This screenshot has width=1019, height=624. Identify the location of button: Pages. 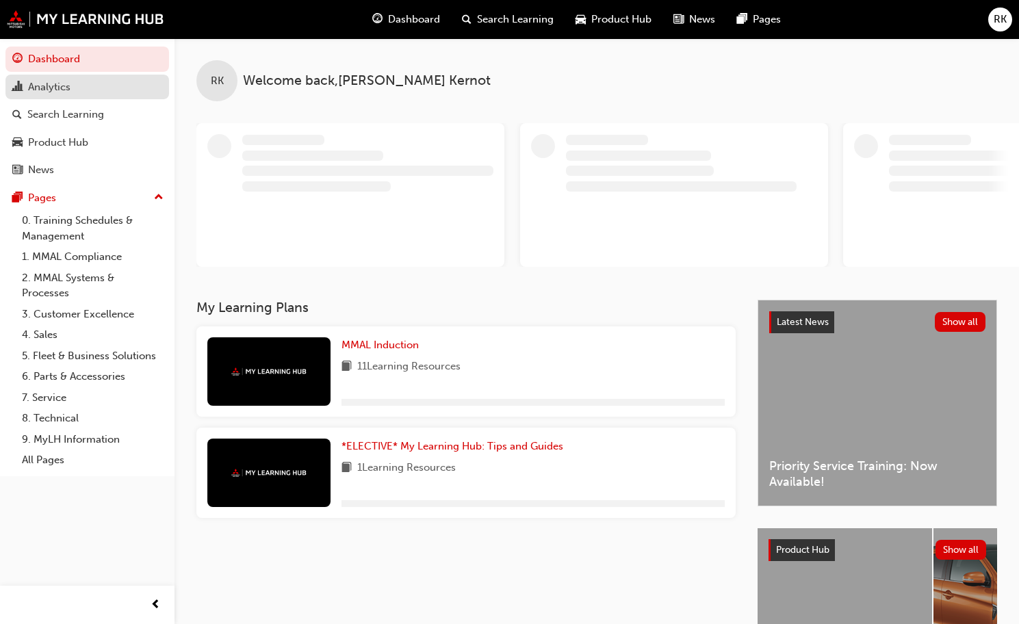
(87, 198).